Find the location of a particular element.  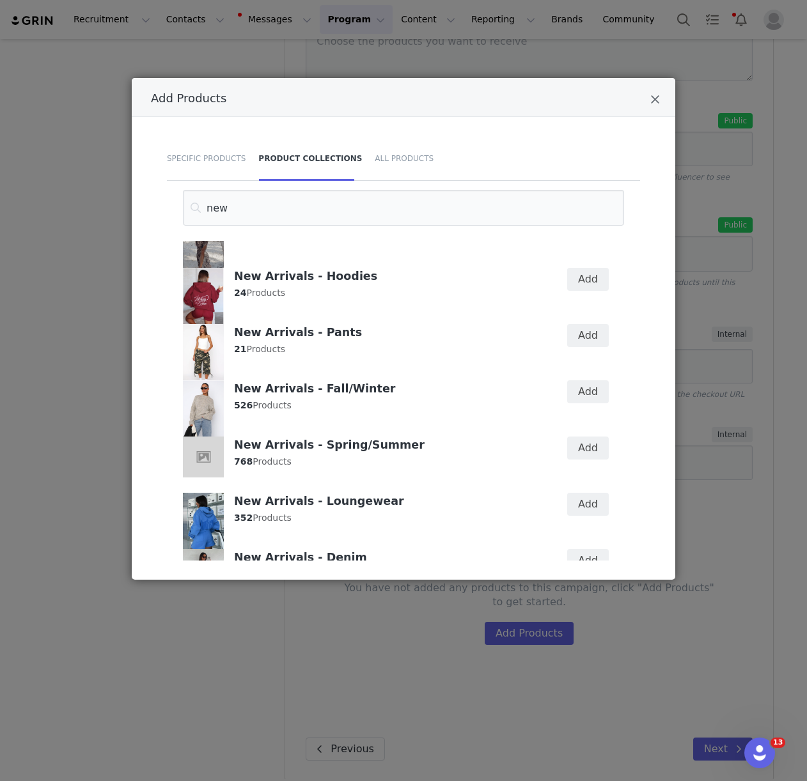

div: Add Products is located at coordinates (403, 329).